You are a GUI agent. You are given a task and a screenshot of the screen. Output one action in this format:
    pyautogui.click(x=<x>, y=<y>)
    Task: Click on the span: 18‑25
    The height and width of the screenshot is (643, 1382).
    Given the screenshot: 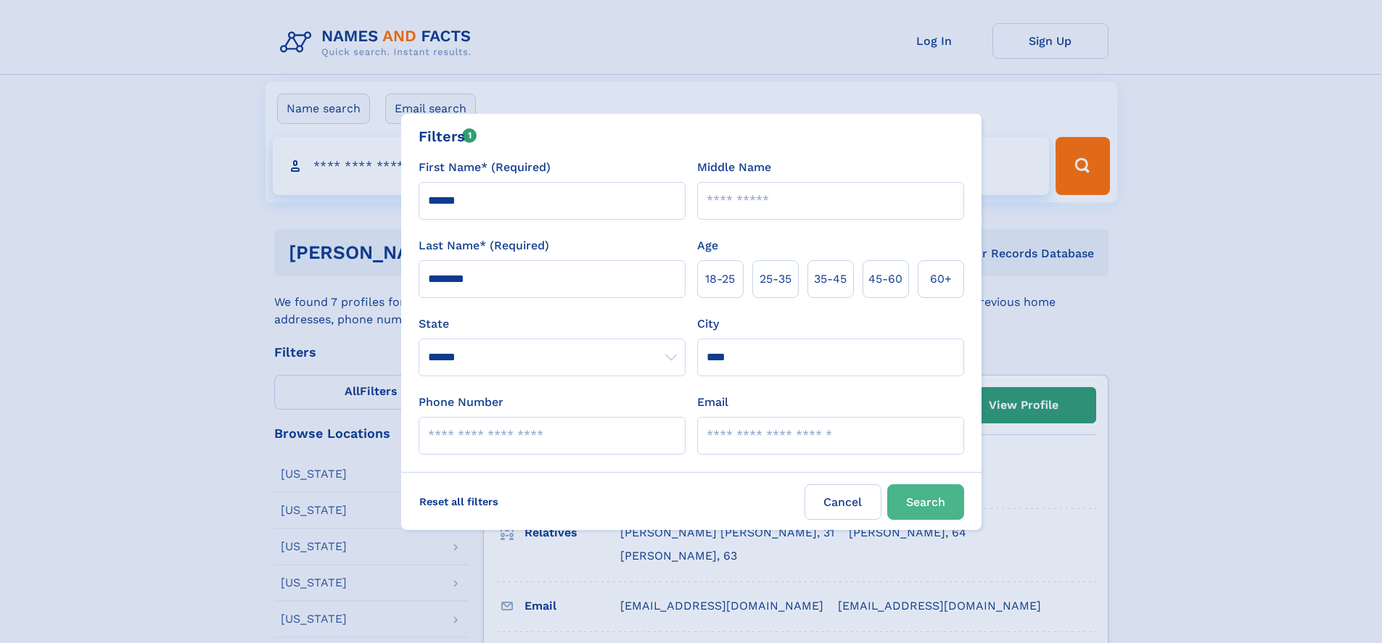 What is the action you would take?
    pyautogui.click(x=719, y=279)
    